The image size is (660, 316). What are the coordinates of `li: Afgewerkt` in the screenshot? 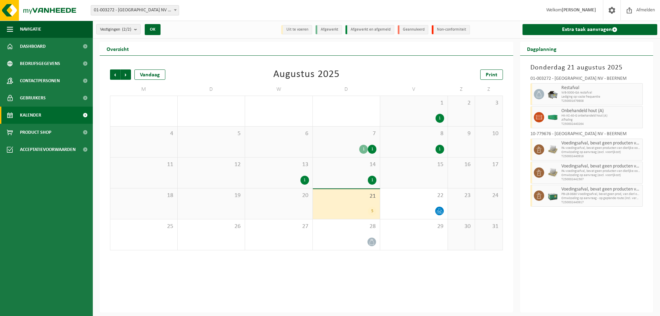 It's located at (329, 30).